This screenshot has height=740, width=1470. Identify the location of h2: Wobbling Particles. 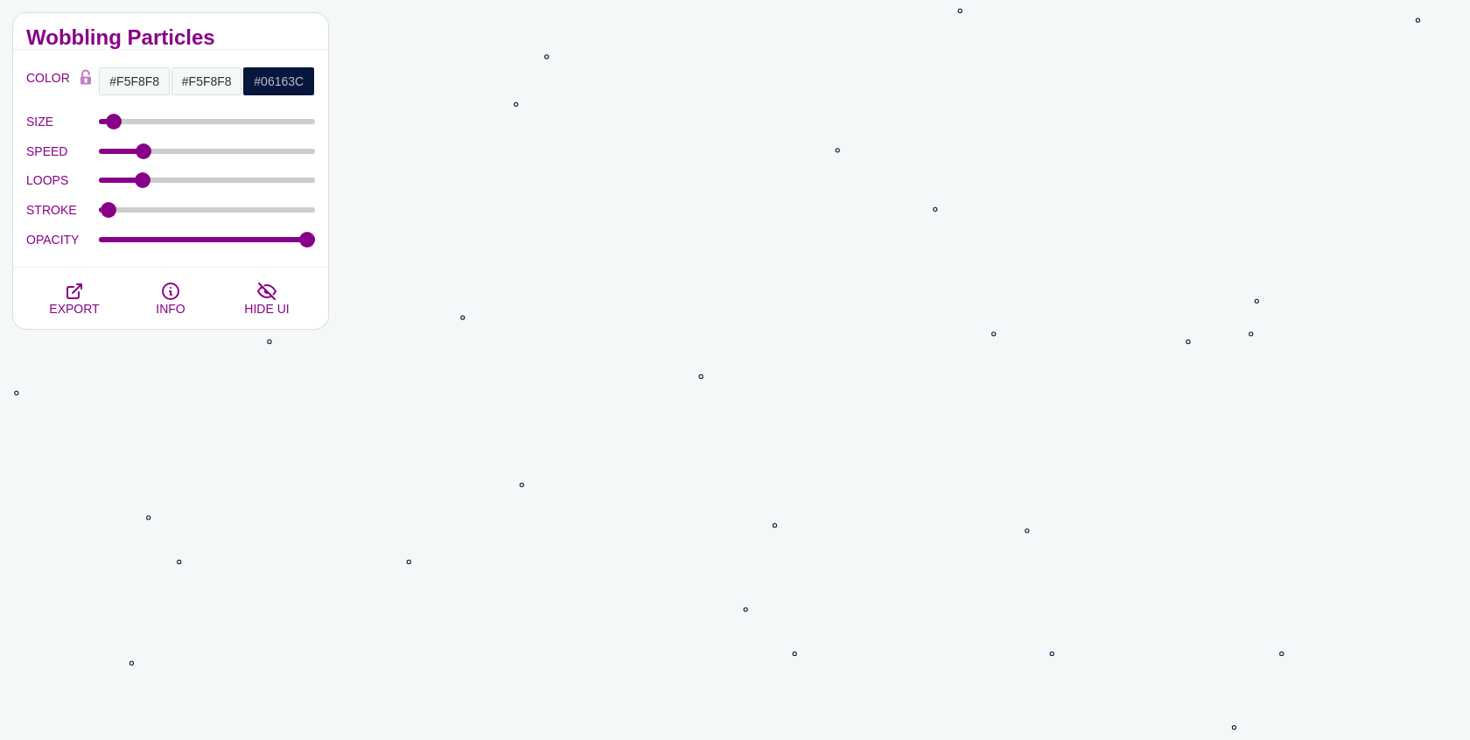
(171, 38).